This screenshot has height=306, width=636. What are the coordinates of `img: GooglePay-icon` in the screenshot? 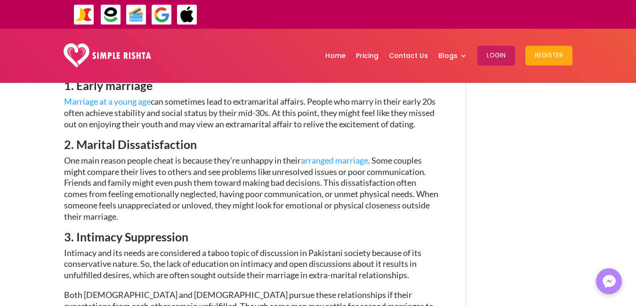 It's located at (162, 15).